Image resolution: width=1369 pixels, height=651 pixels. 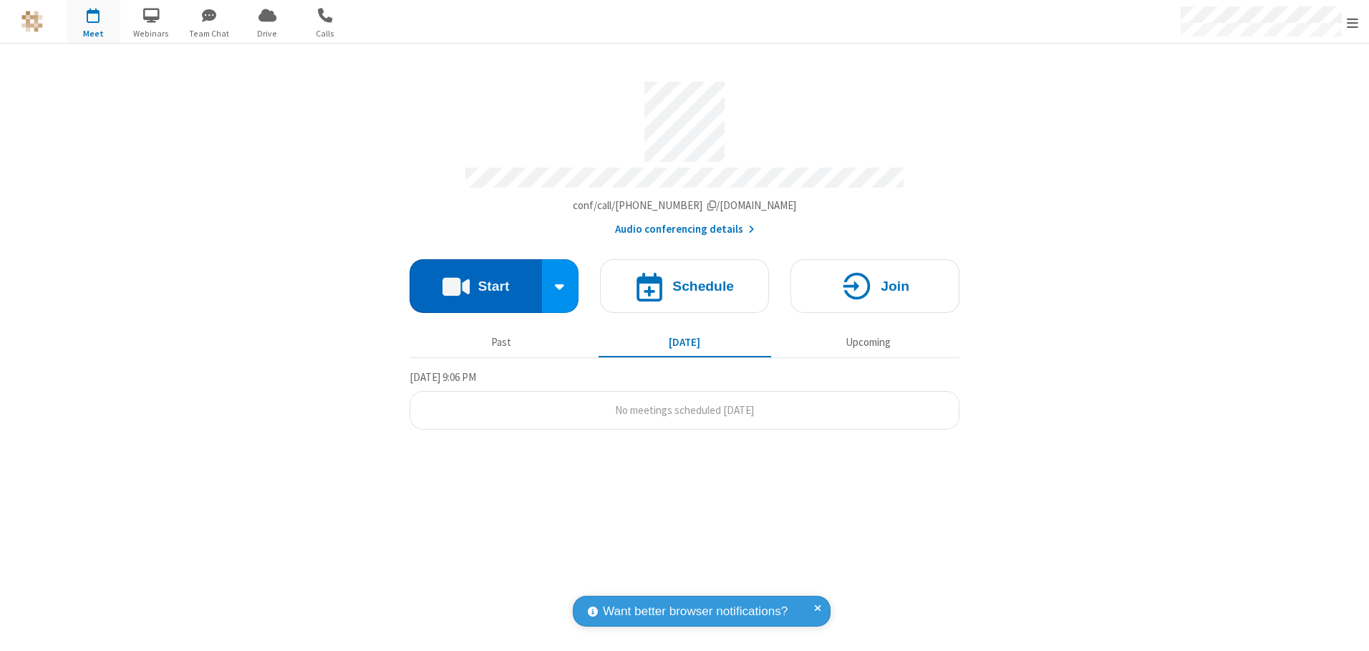 What do you see at coordinates (703, 286) in the screenshot?
I see `h4: Schedule` at bounding box center [703, 286].